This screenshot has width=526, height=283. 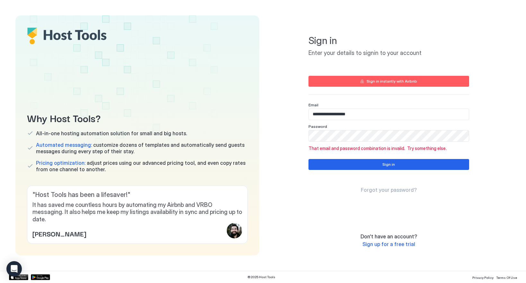 I want to click on span: Automated messaging:, so click(x=64, y=145).